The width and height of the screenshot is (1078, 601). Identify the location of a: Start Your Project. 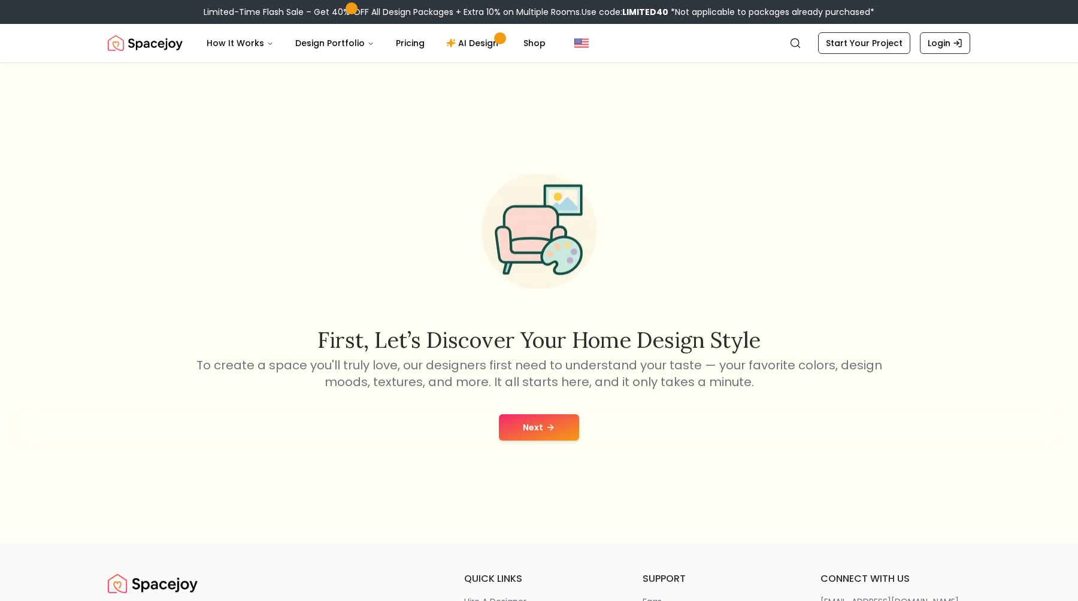
(864, 43).